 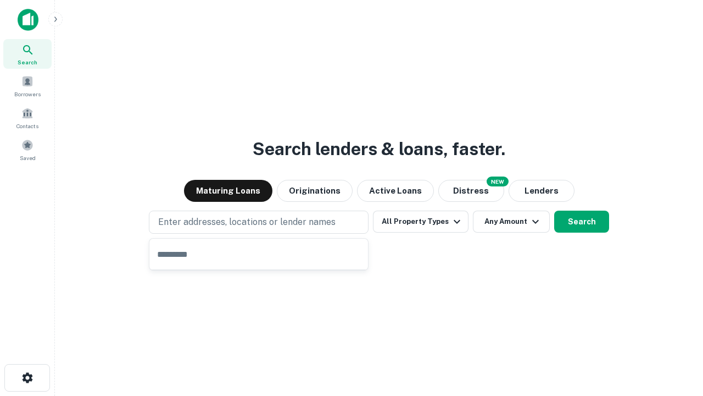 I want to click on button: Active Loans, so click(x=396, y=191).